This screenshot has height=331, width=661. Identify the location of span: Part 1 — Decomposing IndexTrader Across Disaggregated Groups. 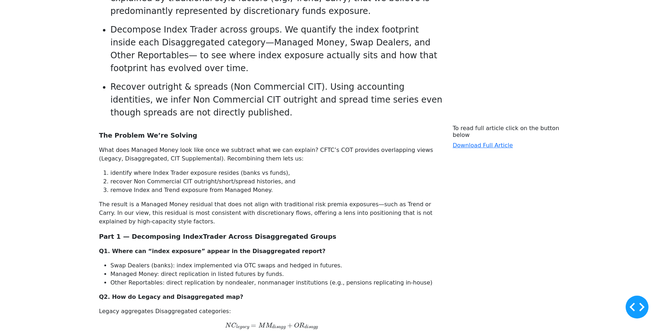
(218, 236).